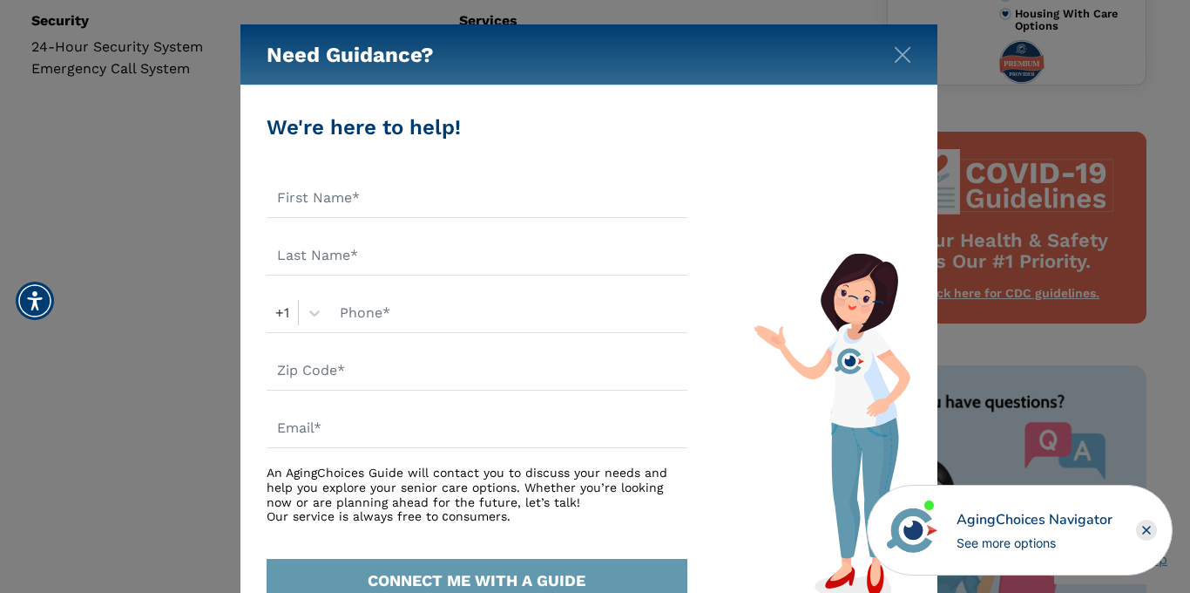 This screenshot has width=1190, height=593. I want to click on button: Close, so click(903, 51).